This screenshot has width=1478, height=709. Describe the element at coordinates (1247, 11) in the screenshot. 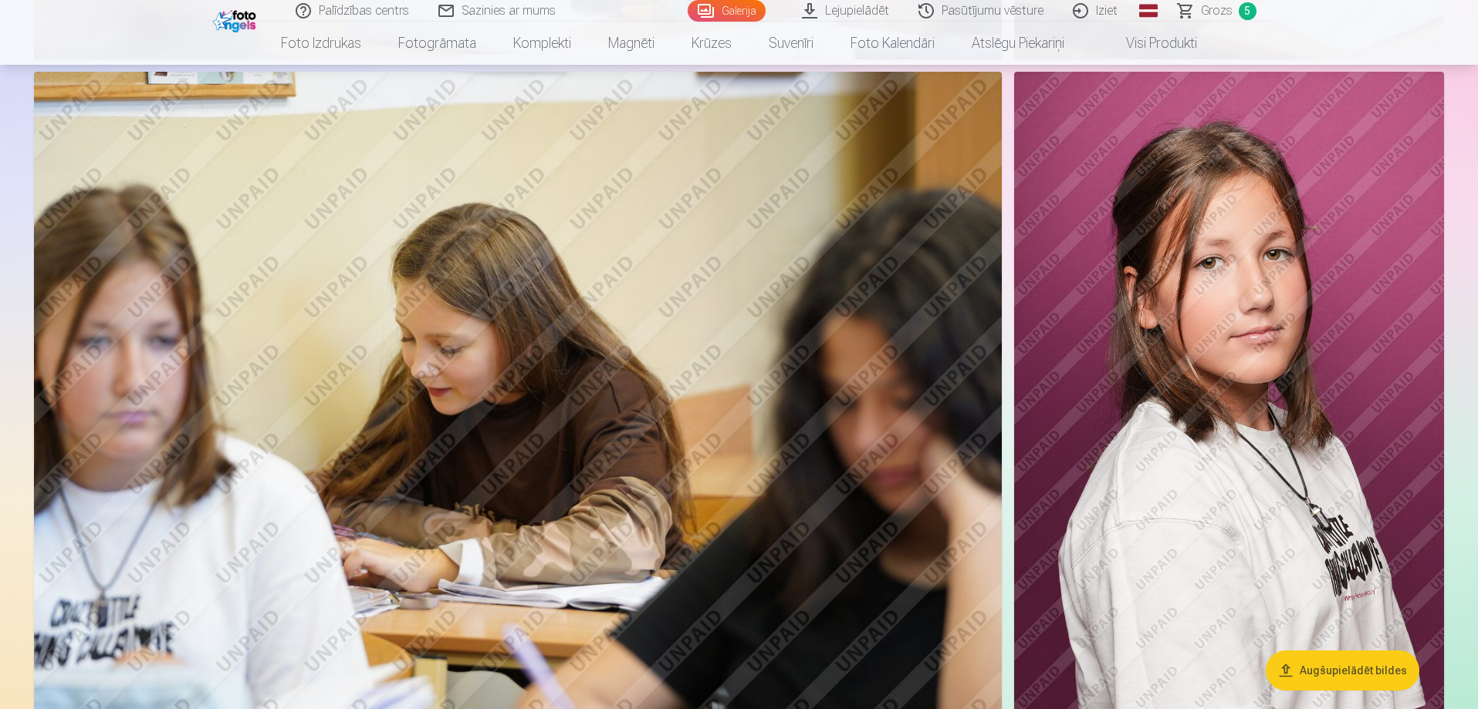

I see `span: 5` at that location.